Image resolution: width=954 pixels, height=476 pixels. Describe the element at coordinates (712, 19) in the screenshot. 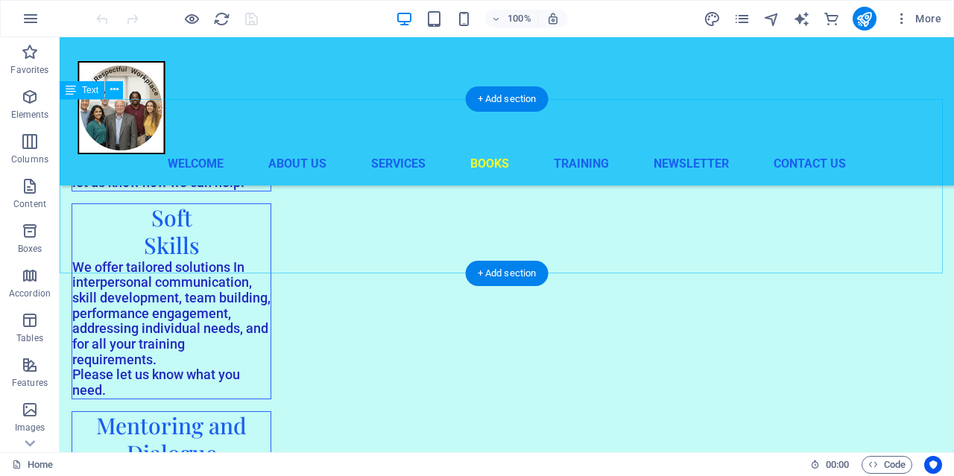

I see `i: Design (Ctrl+Alt+Y)` at that location.